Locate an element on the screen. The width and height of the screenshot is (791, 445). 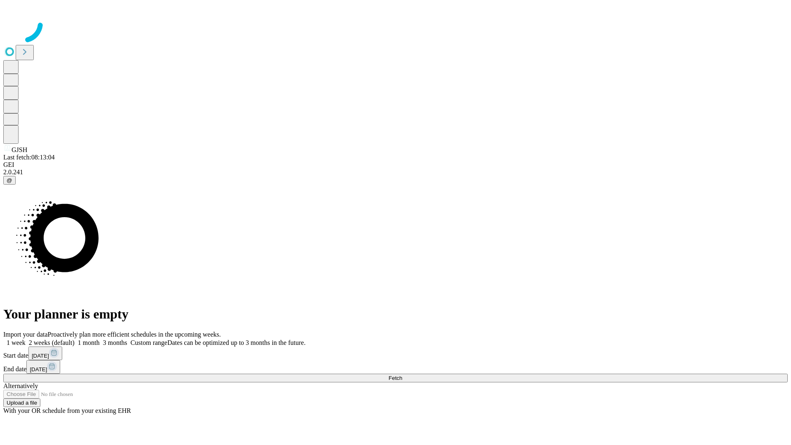
span: Import your data is located at coordinates (26, 334).